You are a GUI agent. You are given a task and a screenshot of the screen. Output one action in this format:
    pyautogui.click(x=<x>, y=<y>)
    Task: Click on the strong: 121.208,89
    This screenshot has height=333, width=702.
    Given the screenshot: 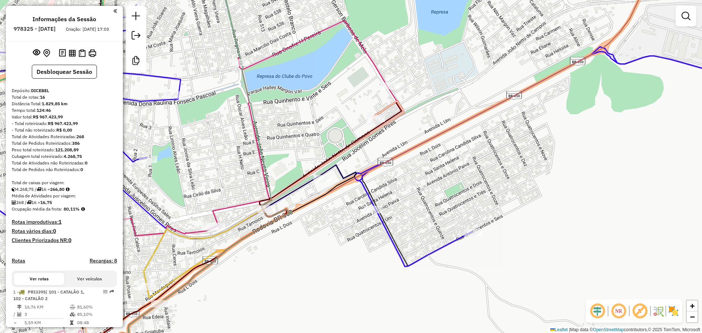 What is the action you would take?
    pyautogui.click(x=67, y=150)
    